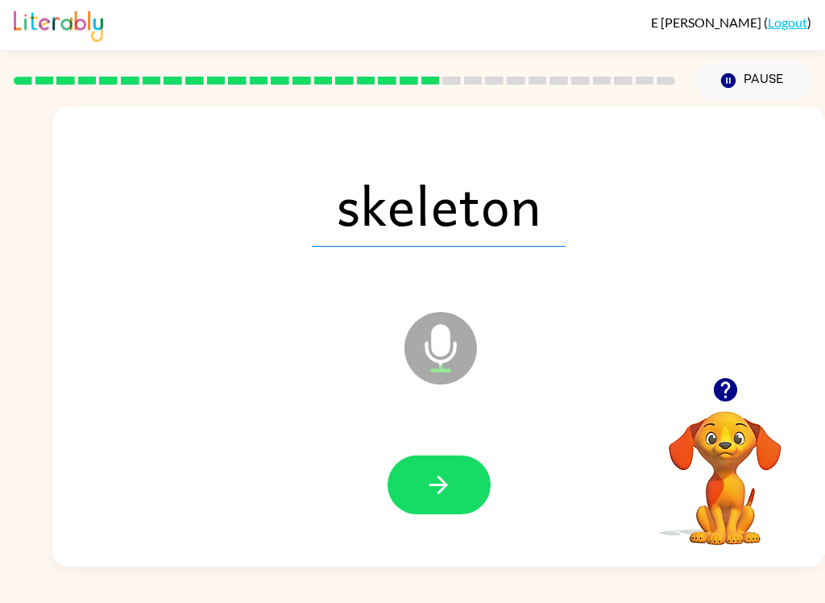 Image resolution: width=825 pixels, height=603 pixels. Describe the element at coordinates (438, 205) in the screenshot. I see `span: skeleton` at that location.